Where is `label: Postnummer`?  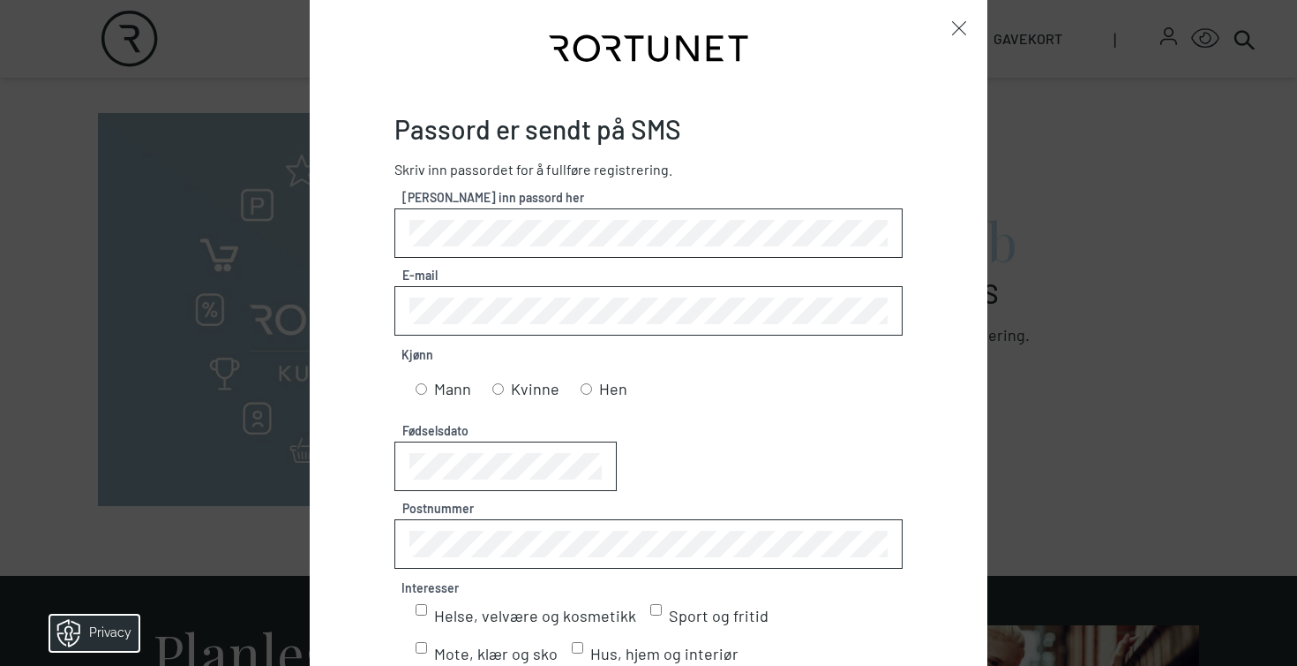
label: Postnummer is located at coordinates (438, 508).